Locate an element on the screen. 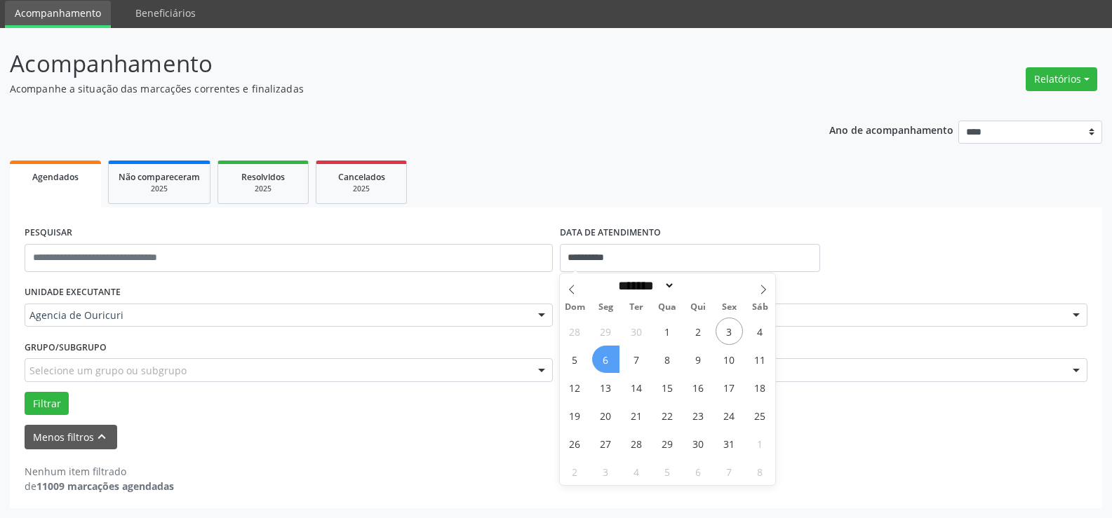  span: Não compareceram is located at coordinates (159, 177).